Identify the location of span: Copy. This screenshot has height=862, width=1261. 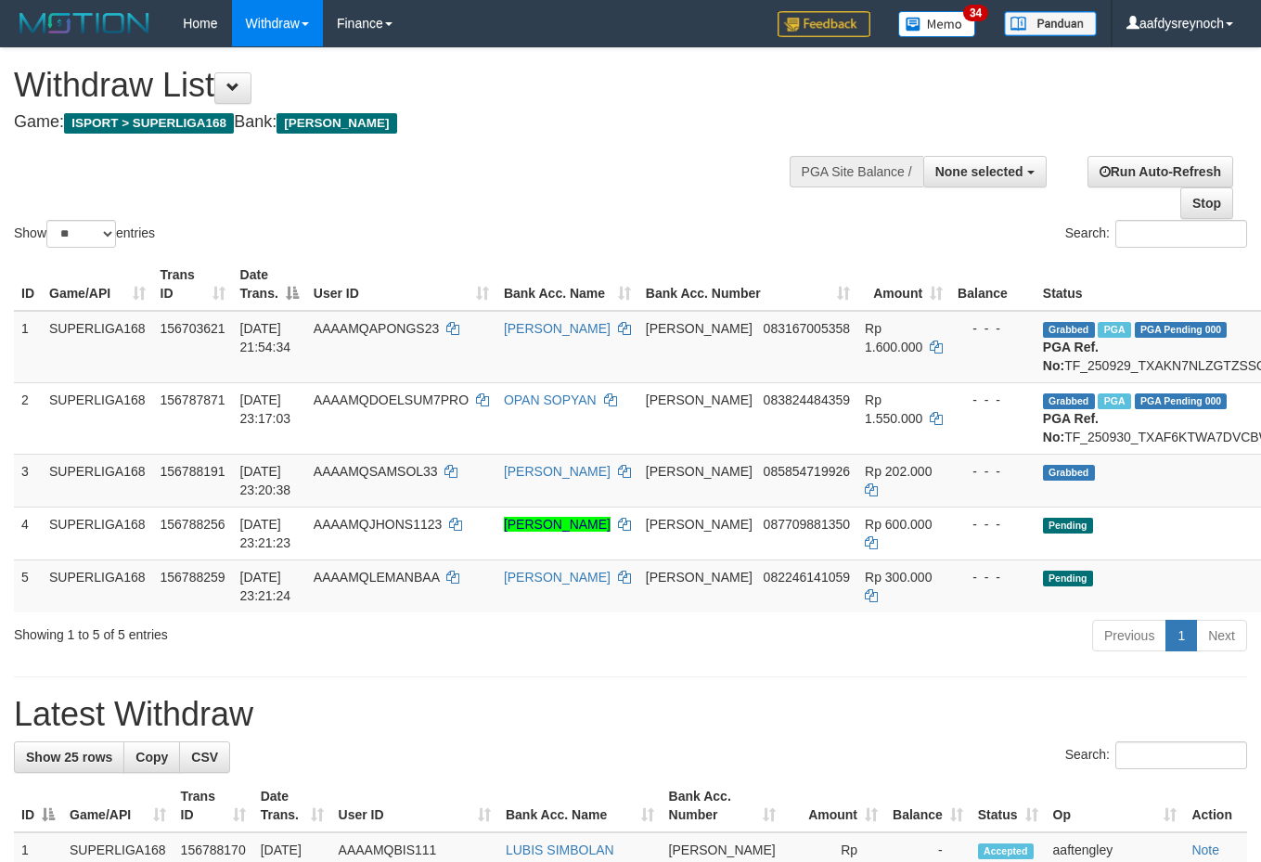
(151, 757).